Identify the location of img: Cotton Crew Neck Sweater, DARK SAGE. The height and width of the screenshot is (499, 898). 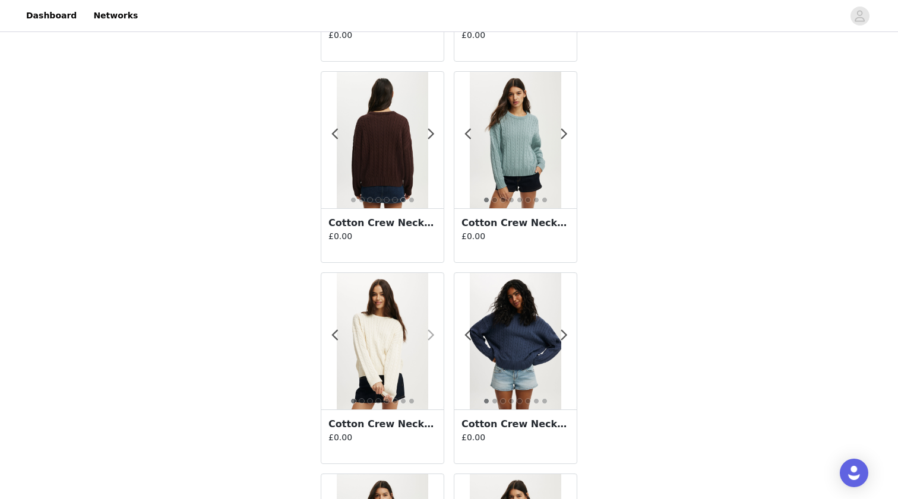
(515, 140).